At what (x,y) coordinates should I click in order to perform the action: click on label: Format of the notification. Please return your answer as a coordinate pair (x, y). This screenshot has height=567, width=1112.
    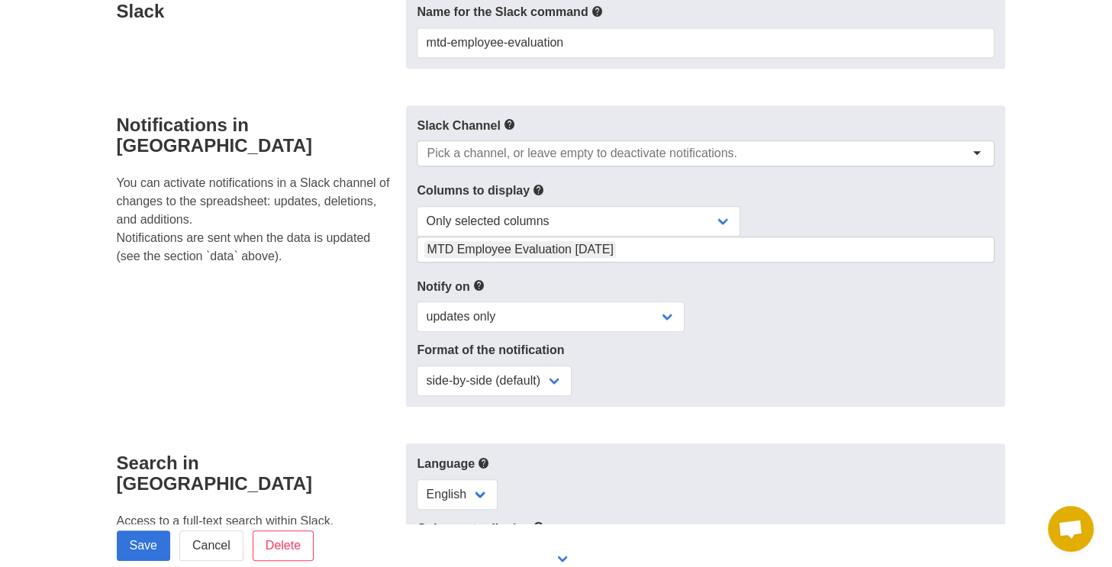
    Looking at the image, I should click on (705, 350).